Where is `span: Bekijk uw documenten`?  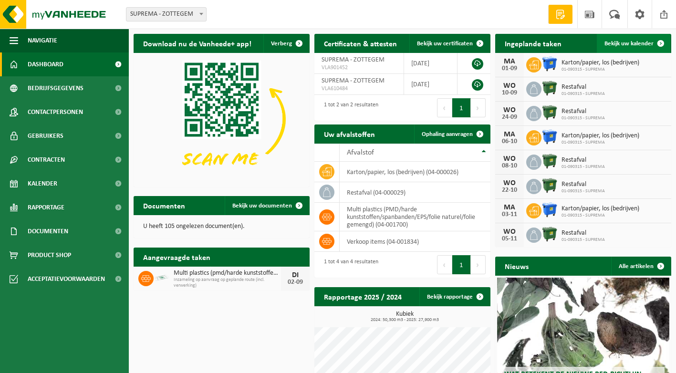
span: Bekijk uw documenten is located at coordinates (262, 206).